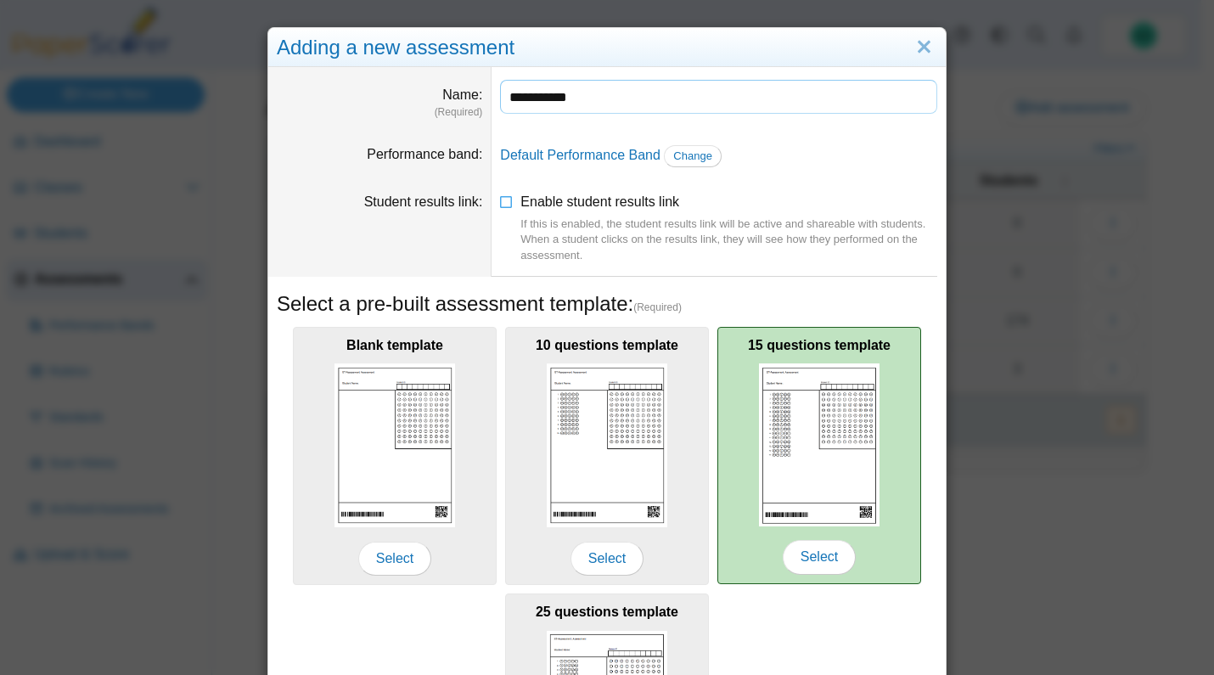 The width and height of the screenshot is (1214, 675). Describe the element at coordinates (819, 345) in the screenshot. I see `b: 15 questions template` at that location.